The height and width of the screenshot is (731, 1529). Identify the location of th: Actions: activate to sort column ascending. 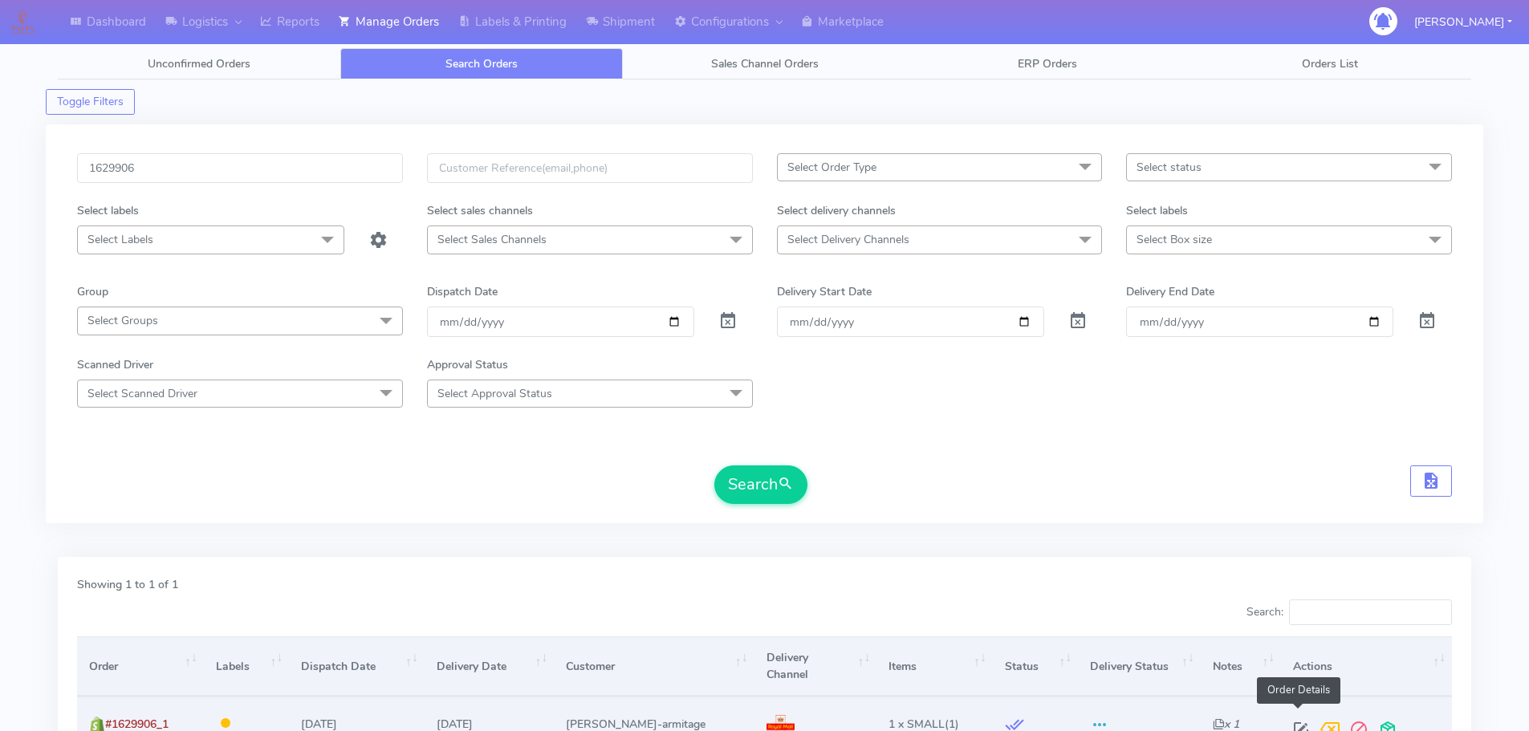
(1366, 666).